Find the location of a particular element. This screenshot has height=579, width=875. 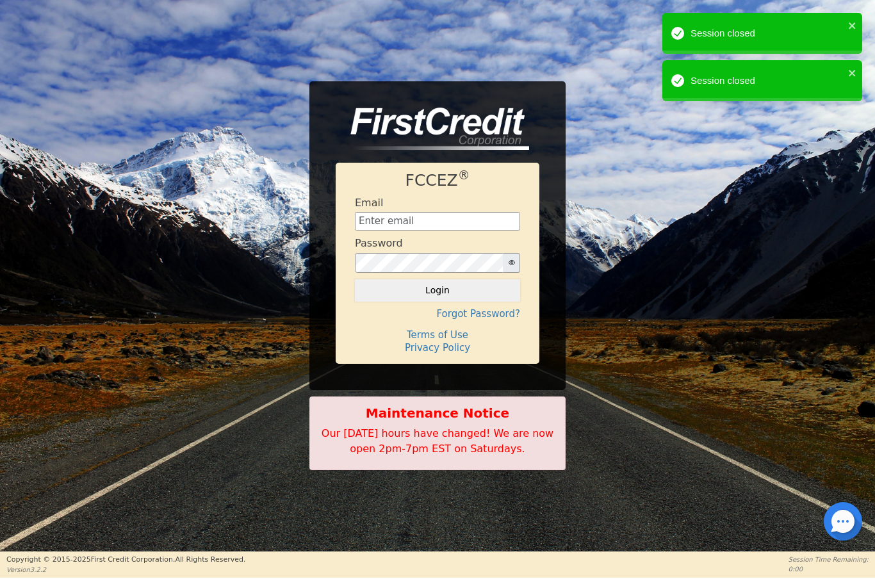

b: Maintenance Notice is located at coordinates (438, 413).